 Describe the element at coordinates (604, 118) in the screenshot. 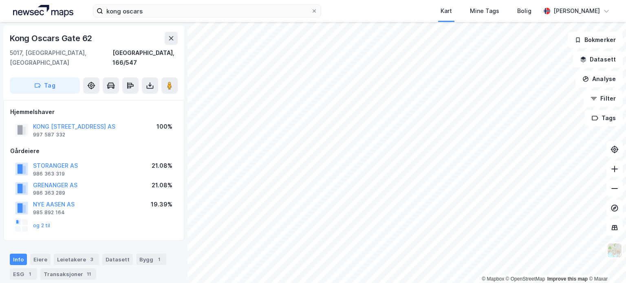

I see `button: Tags` at that location.